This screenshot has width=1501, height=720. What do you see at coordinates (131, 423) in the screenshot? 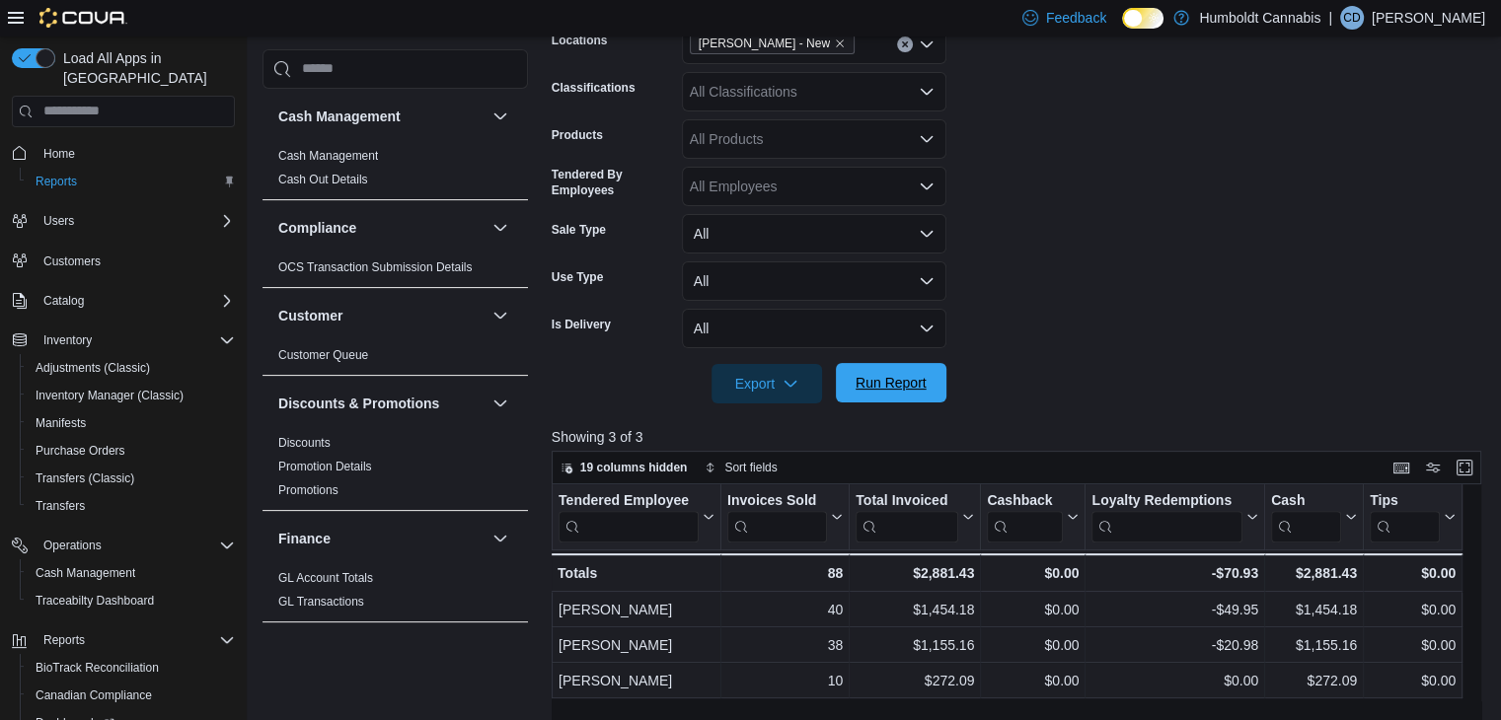
I see `button: Manifests` at bounding box center [131, 423].